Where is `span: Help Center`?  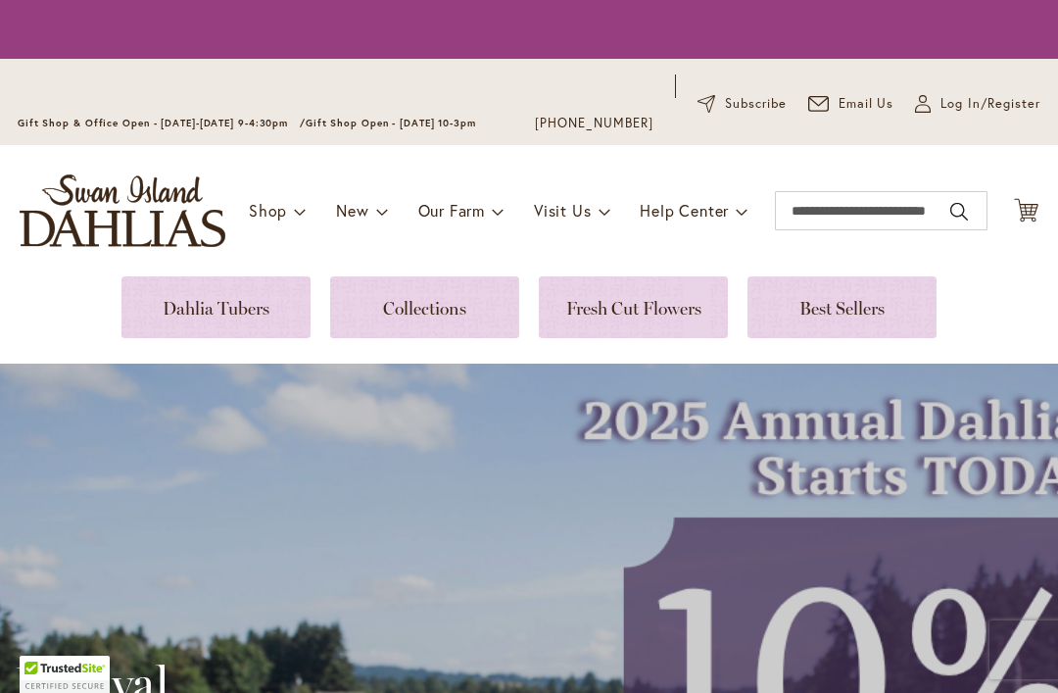 span: Help Center is located at coordinates (684, 210).